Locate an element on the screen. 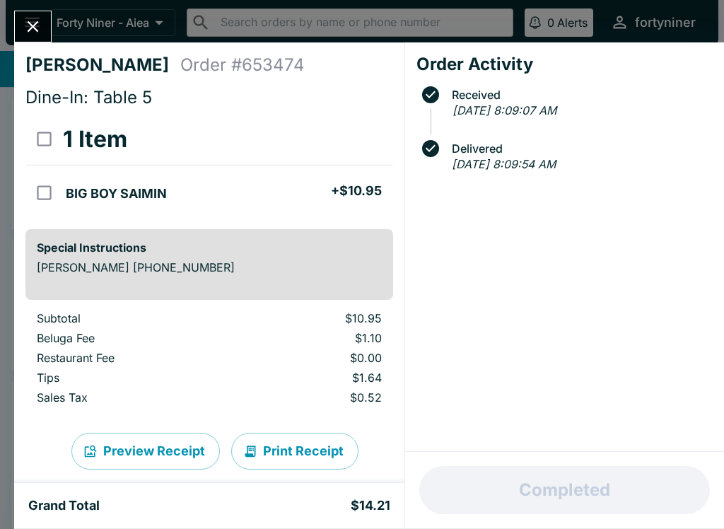 The width and height of the screenshot is (724, 529). p: Beluga Fee is located at coordinates (130, 338).